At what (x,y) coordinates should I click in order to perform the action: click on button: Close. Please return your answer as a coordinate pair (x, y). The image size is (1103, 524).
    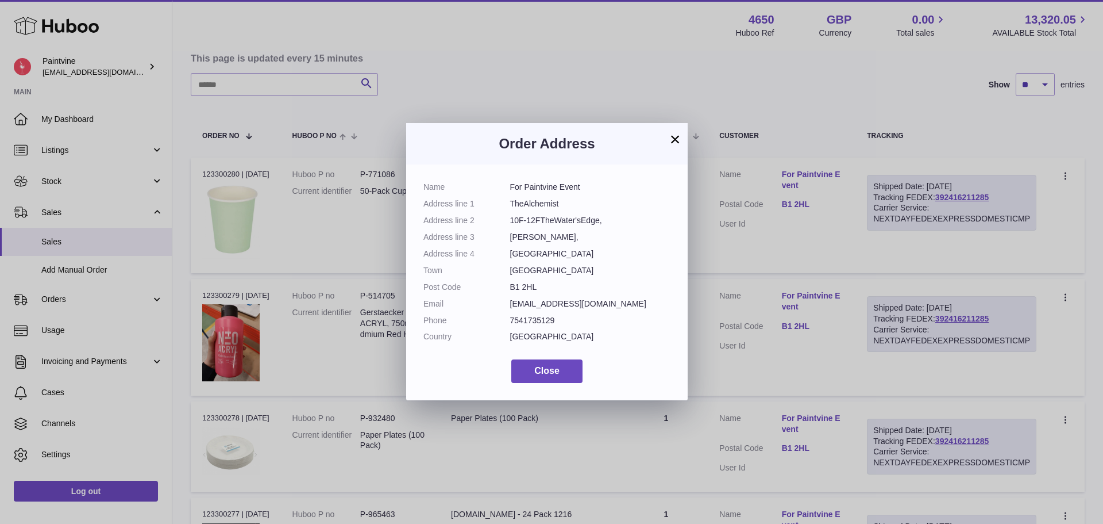
    Looking at the image, I should click on (547, 371).